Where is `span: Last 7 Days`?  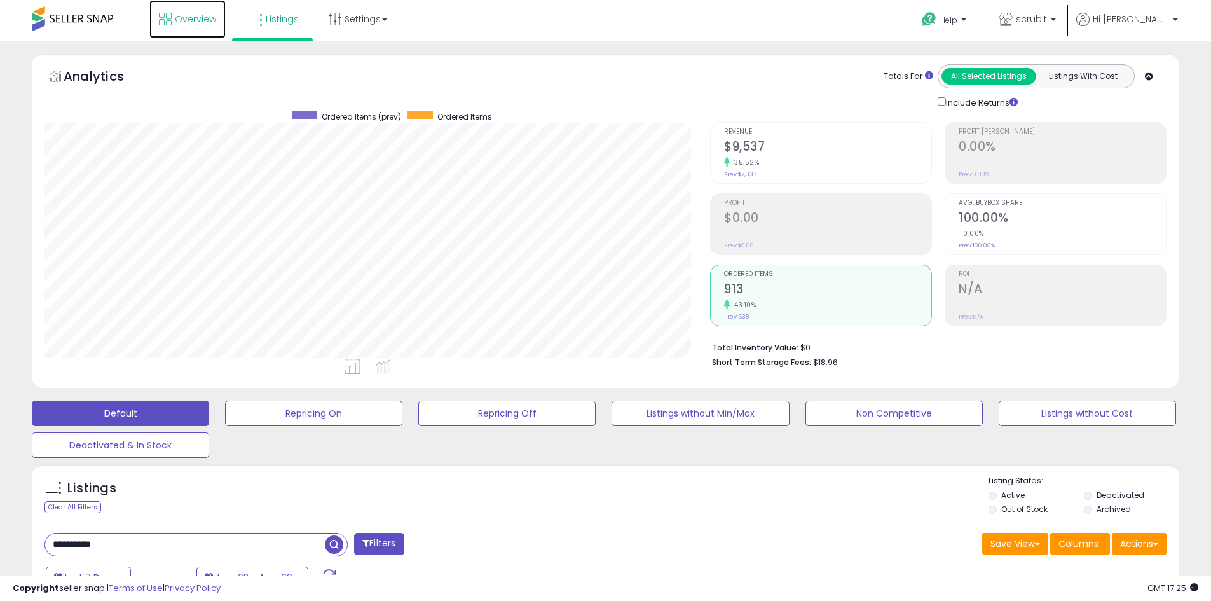 span: Last 7 Days is located at coordinates (90, 577).